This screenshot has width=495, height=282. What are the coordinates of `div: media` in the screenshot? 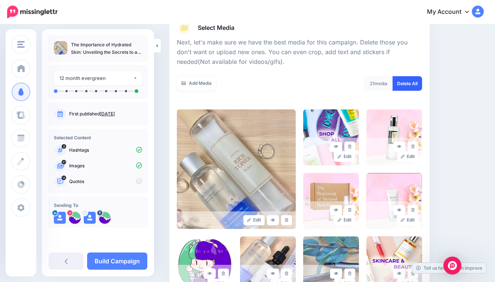 It's located at (378, 83).